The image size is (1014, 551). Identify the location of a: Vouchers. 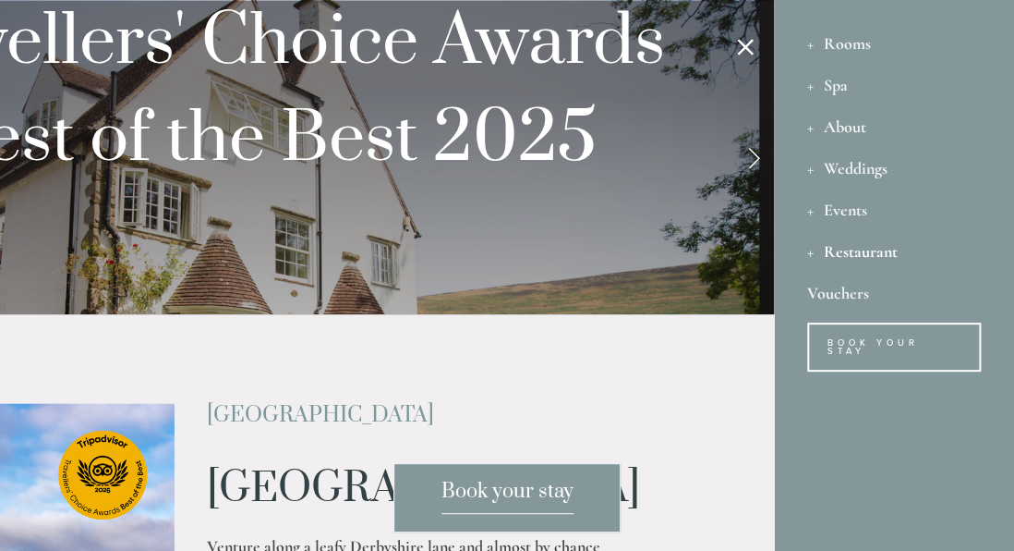
(894, 292).